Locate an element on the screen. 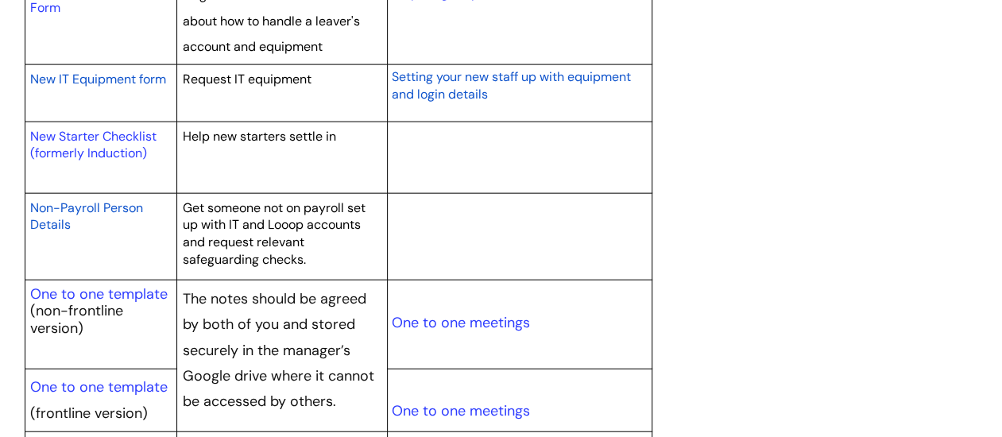  td: (frontline version) is located at coordinates (101, 400).